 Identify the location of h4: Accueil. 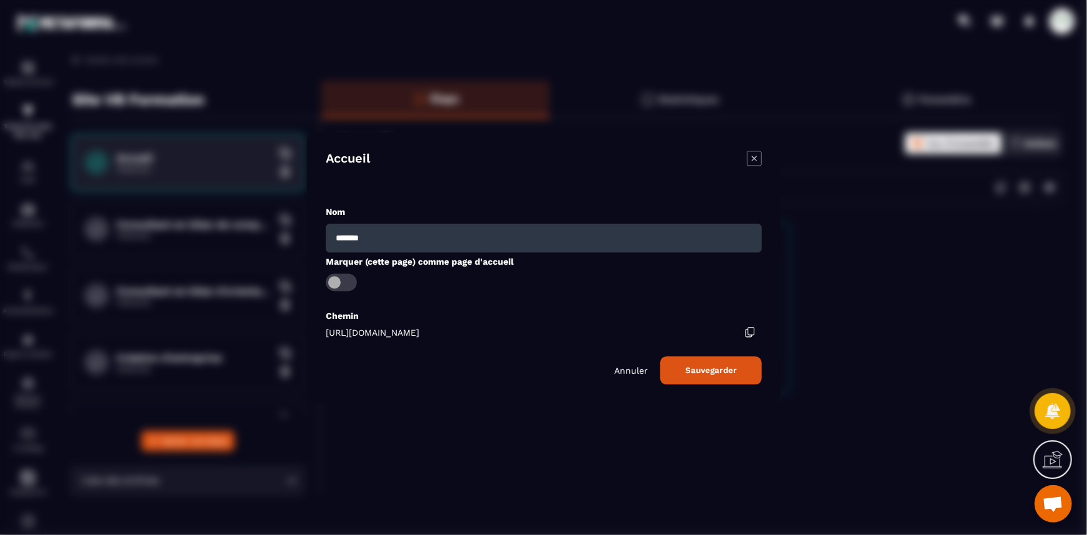
(347, 159).